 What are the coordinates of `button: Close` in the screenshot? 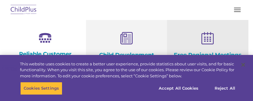 It's located at (244, 65).